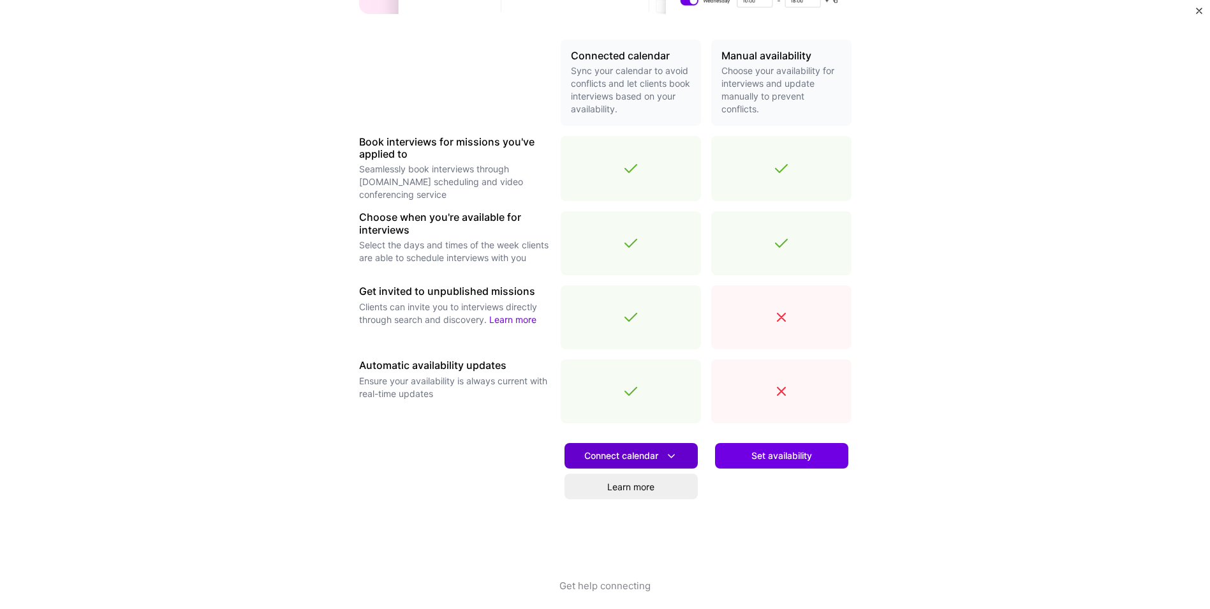 Image resolution: width=1210 pixels, height=609 pixels. I want to click on h3: Connected calendar, so click(631, 56).